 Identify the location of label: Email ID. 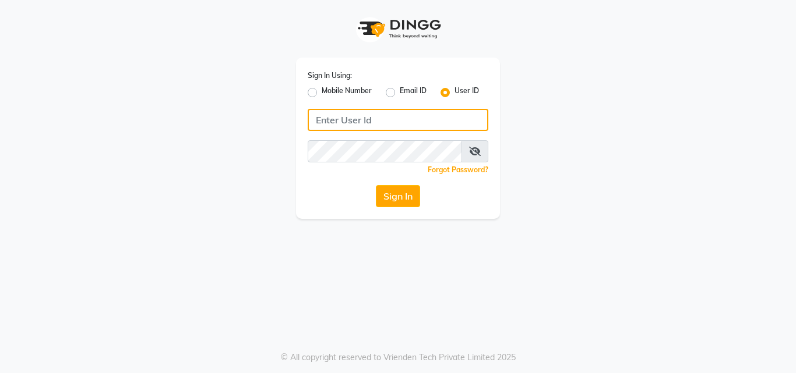
(413, 93).